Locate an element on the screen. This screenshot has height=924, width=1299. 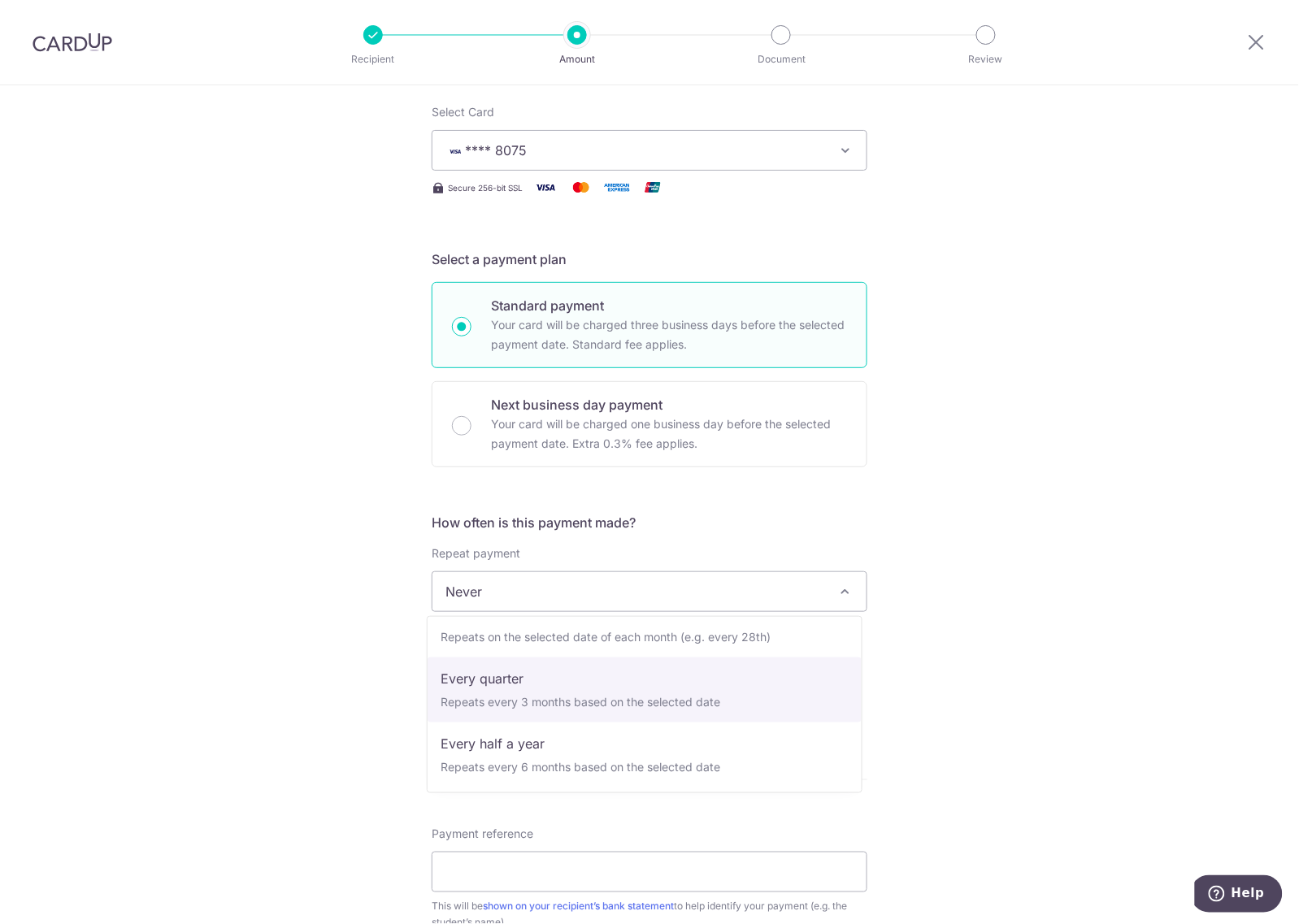
p: Your card will be charged one business day before the selected payment date. Extra 0.3% fee applies. is located at coordinates (668, 434).